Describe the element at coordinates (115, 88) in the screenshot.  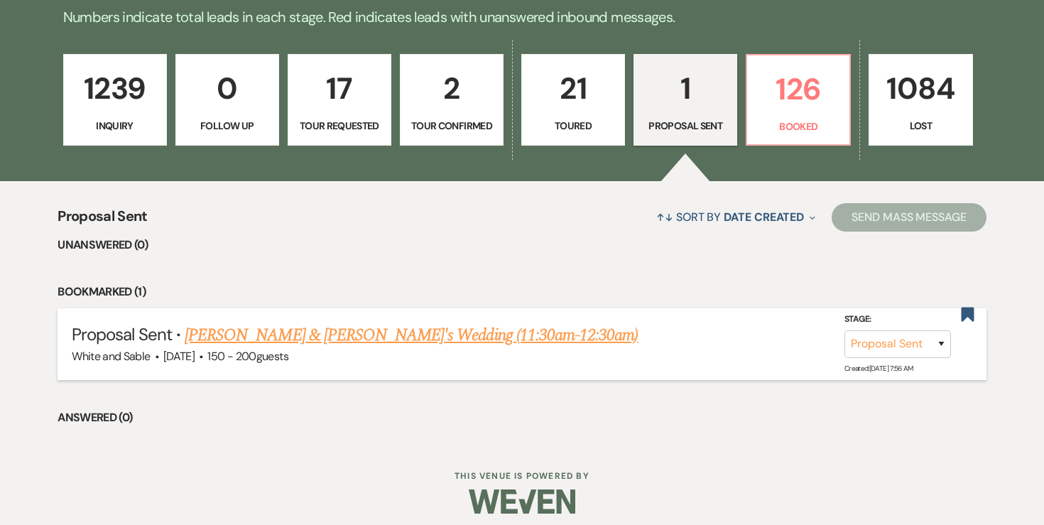
I see `p: 1239` at that location.